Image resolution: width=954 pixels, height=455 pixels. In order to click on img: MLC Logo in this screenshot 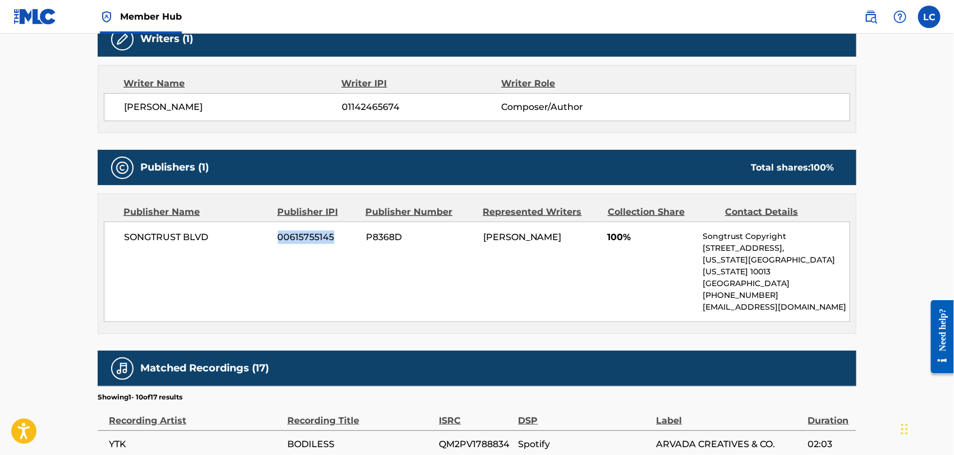, I will do `click(35, 16)`.